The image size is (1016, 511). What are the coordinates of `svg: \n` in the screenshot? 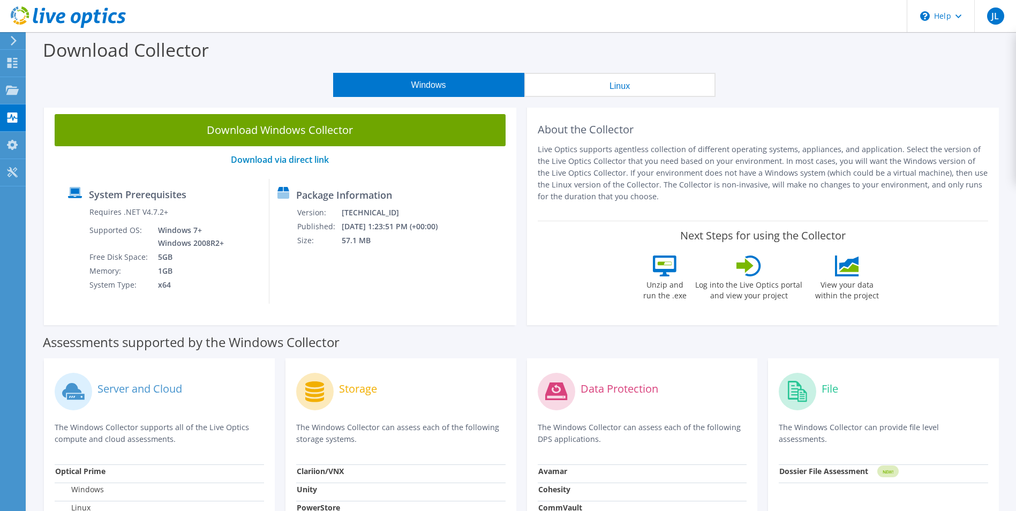 It's located at (925, 16).